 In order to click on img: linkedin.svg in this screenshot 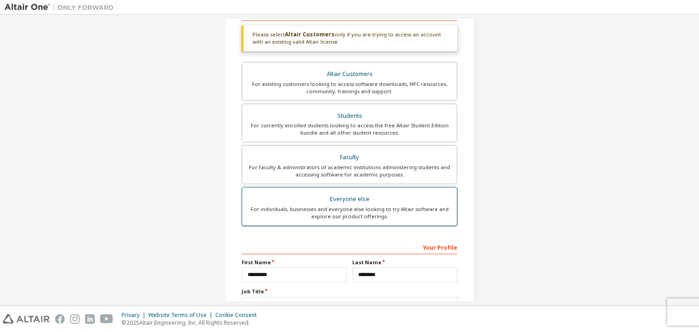, I will do `click(90, 319)`.